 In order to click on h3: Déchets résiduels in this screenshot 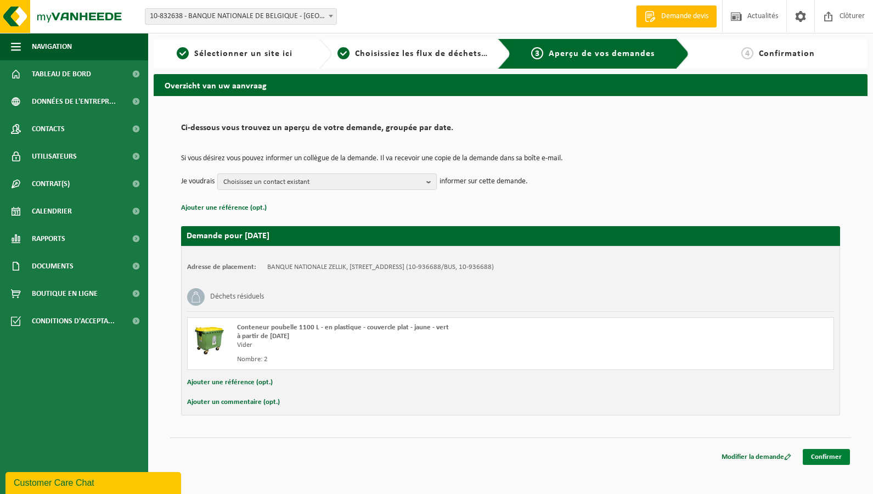, I will do `click(237, 297)`.